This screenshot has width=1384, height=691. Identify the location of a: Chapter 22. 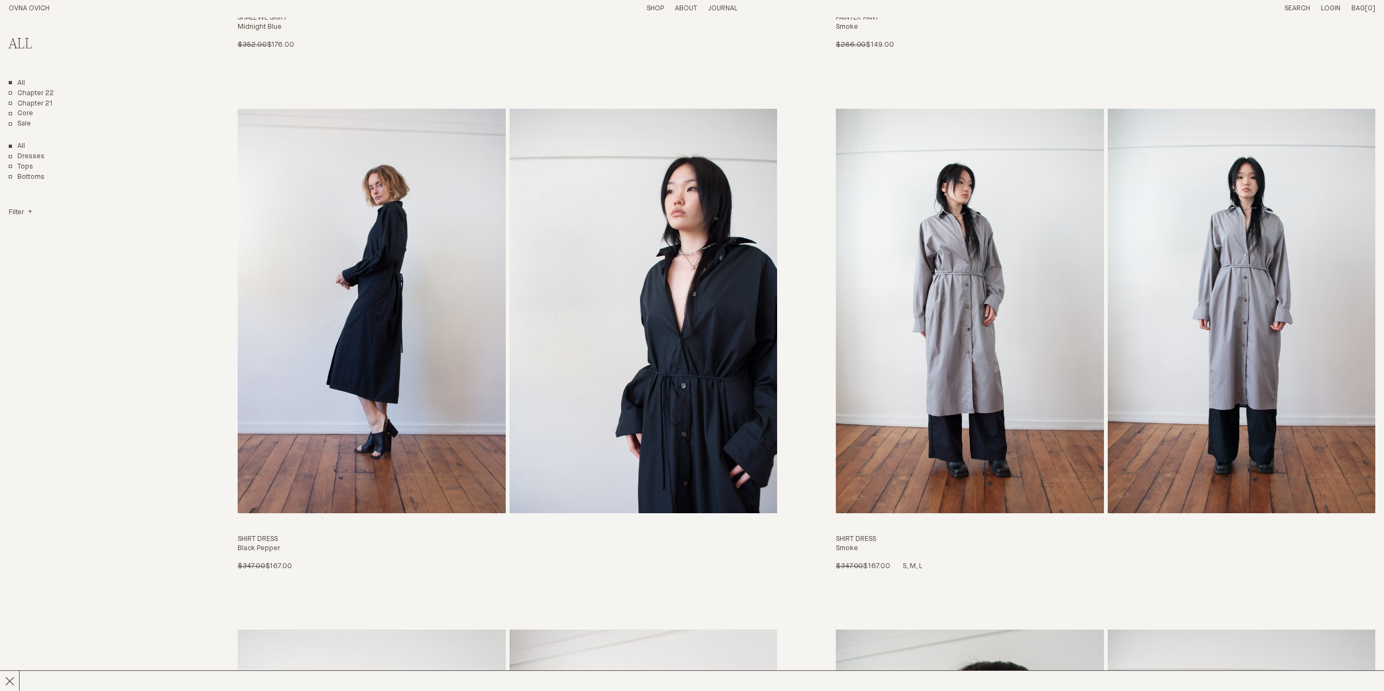
(31, 94).